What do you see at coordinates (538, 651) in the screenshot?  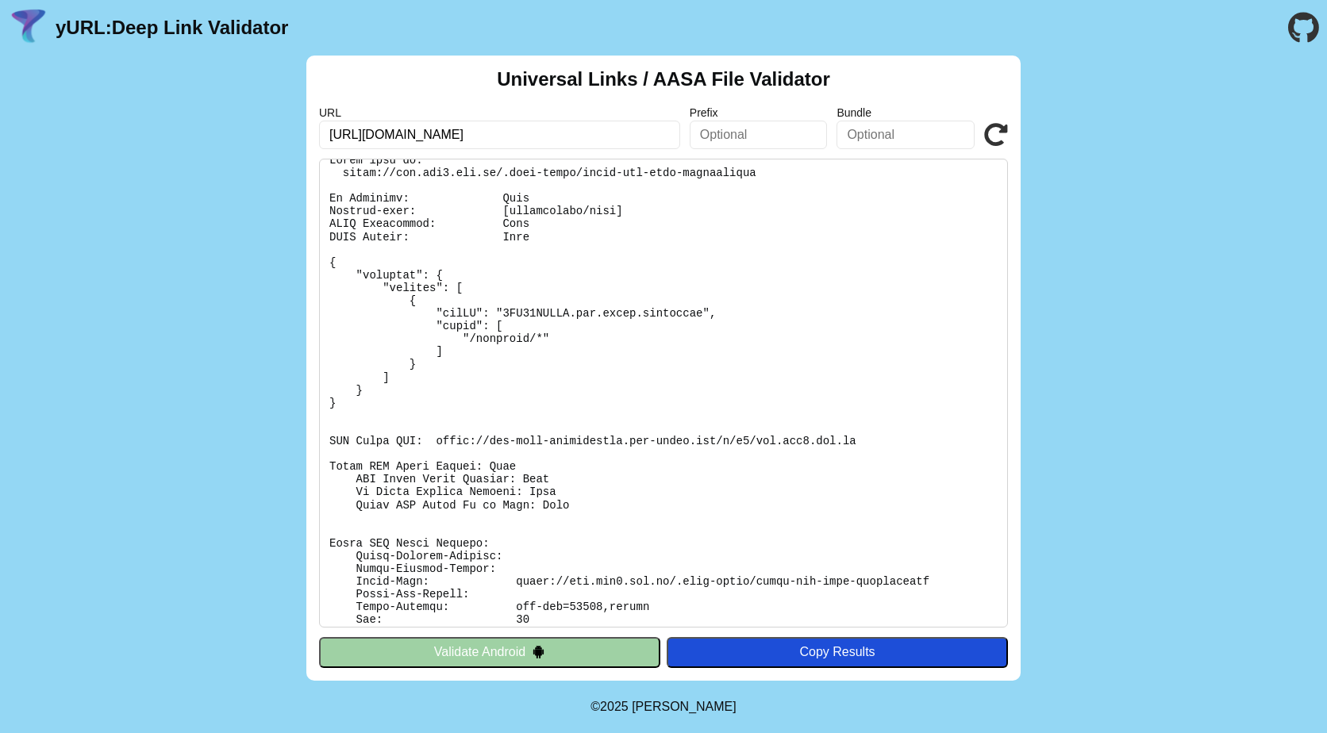 I see `img: droidIcon.svg` at bounding box center [538, 651].